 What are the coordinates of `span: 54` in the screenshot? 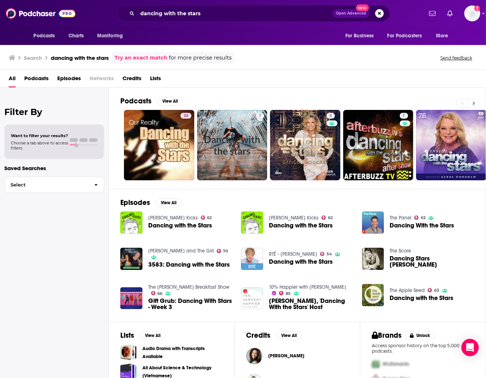 It's located at (329, 254).